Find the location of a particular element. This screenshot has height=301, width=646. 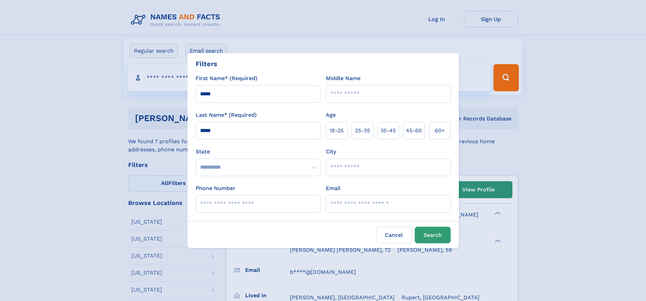

label: Cancel is located at coordinates (394, 235).